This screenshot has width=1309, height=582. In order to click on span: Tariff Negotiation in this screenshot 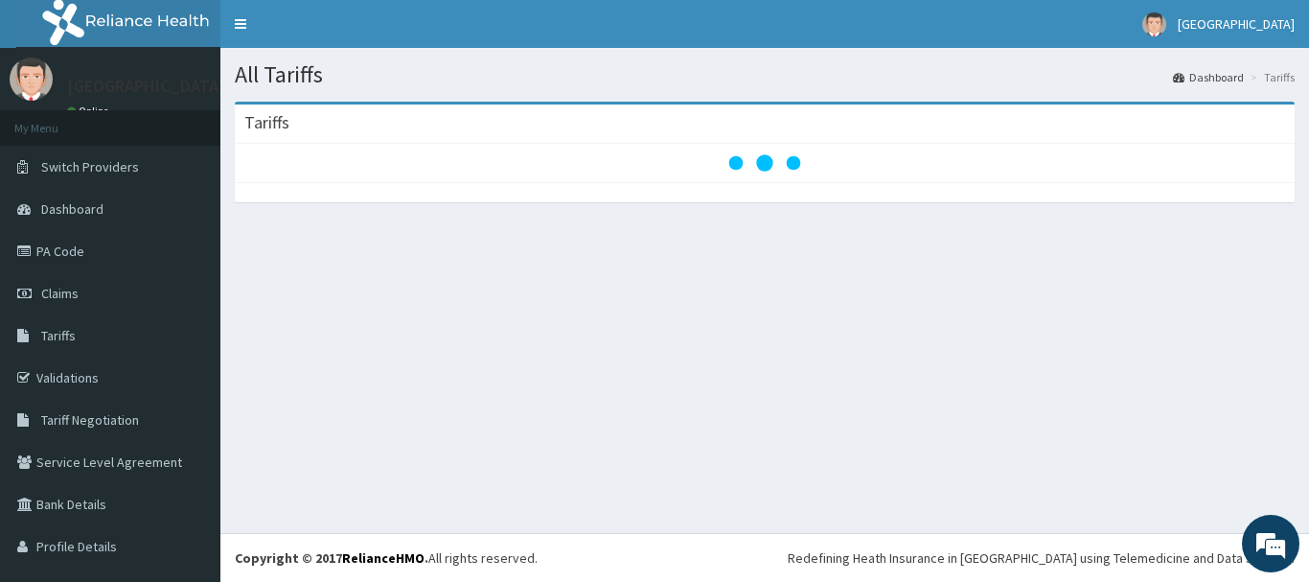, I will do `click(90, 420)`.